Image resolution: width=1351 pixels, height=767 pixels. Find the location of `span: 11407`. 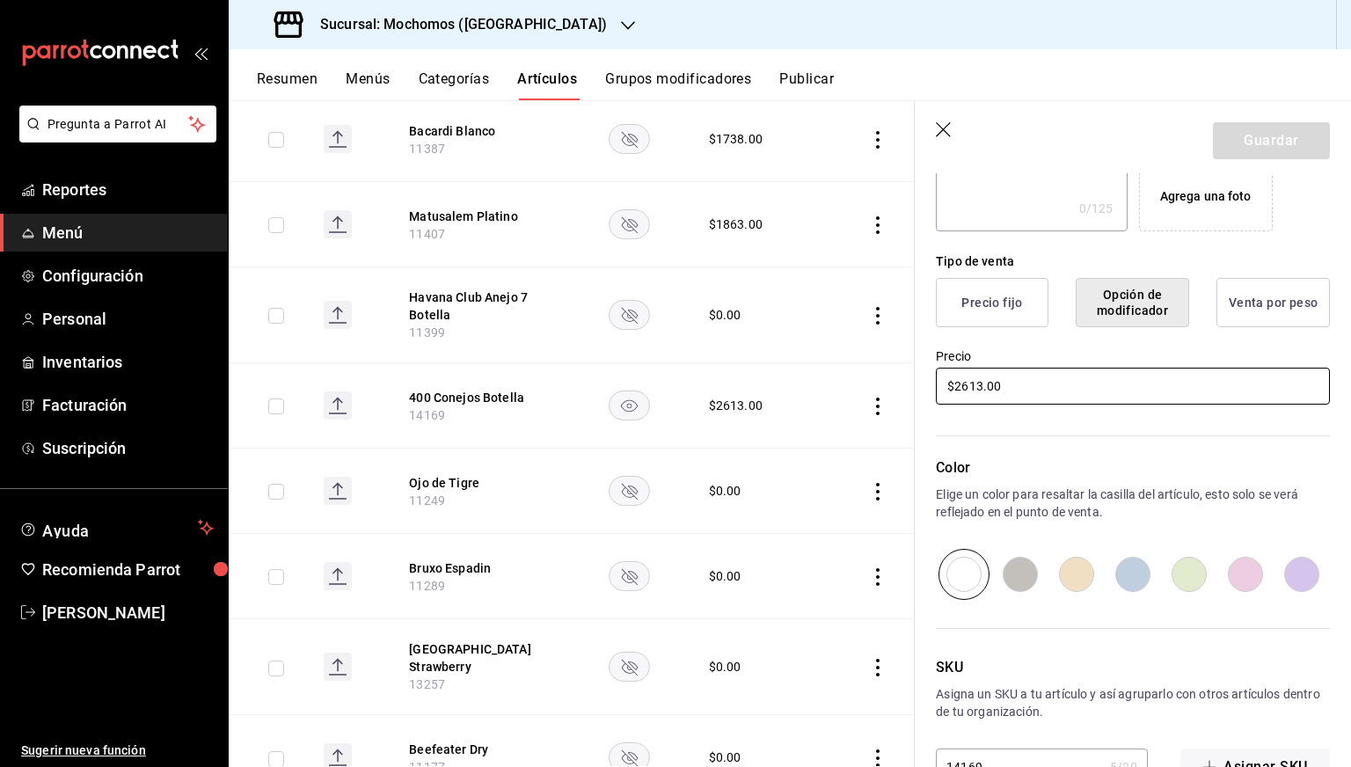

span: 11407 is located at coordinates (426, 234).